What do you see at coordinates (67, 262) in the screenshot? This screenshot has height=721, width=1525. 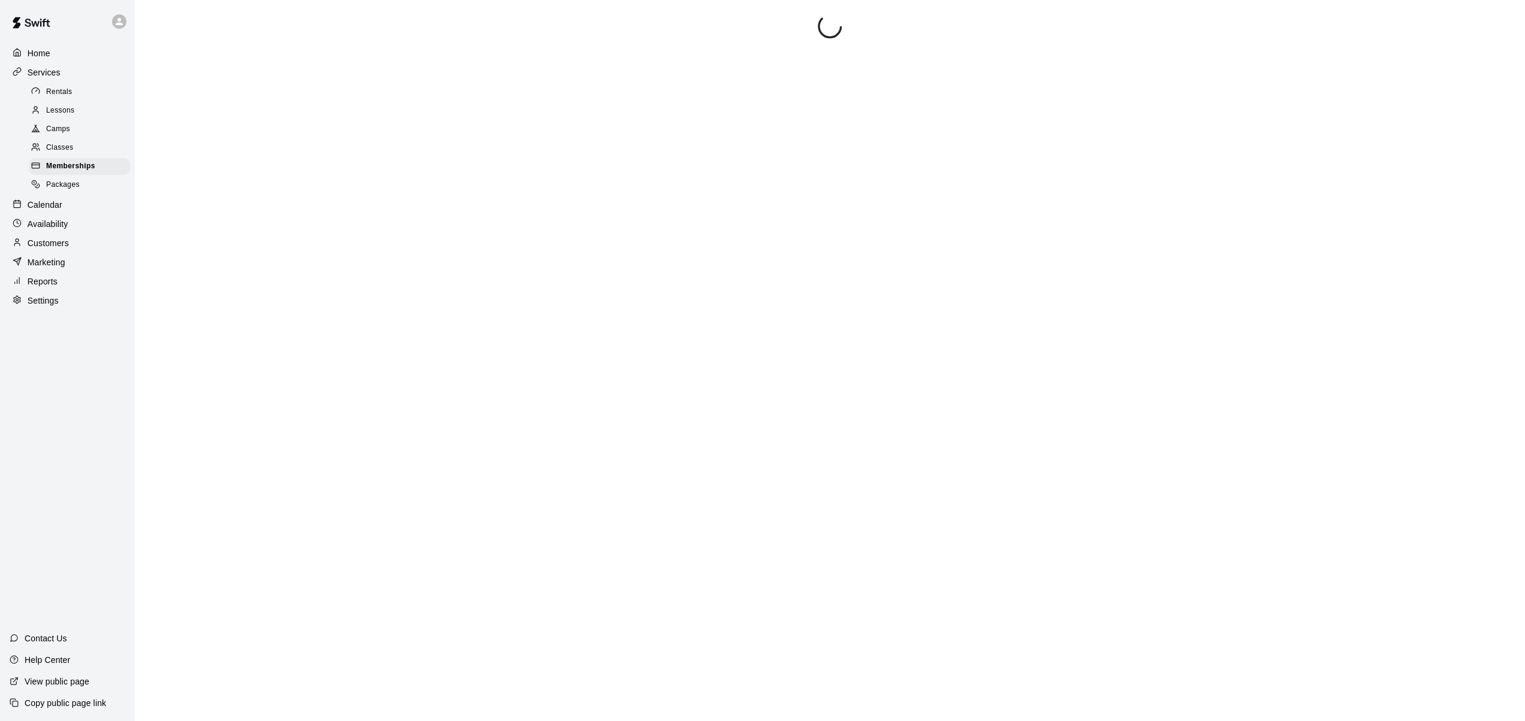 I see `a: Marketing` at bounding box center [67, 262].